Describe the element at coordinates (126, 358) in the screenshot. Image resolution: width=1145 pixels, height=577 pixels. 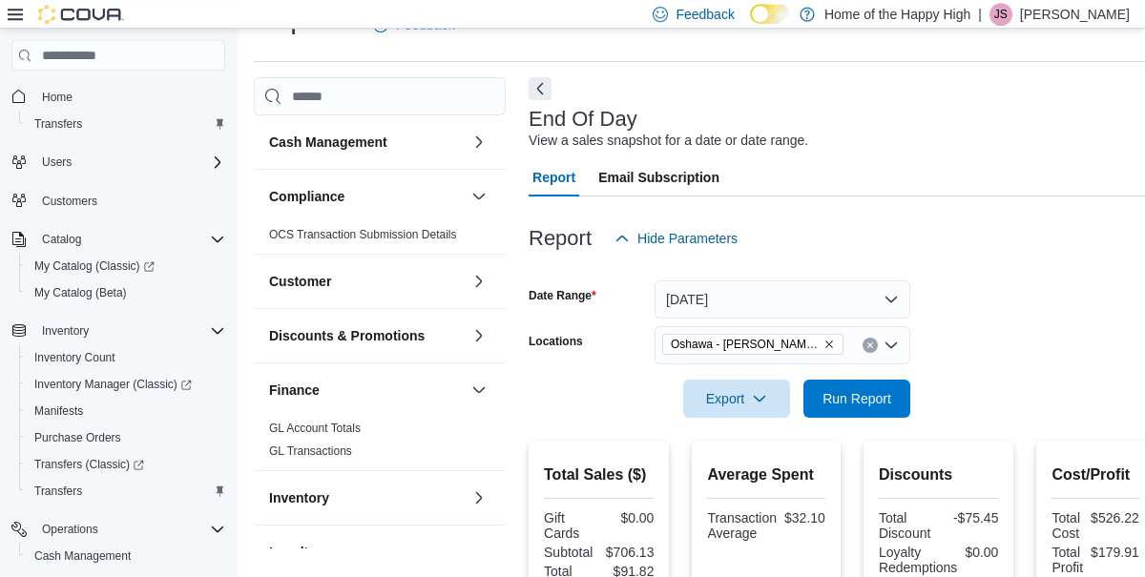
I see `span: Inventory Count` at that location.